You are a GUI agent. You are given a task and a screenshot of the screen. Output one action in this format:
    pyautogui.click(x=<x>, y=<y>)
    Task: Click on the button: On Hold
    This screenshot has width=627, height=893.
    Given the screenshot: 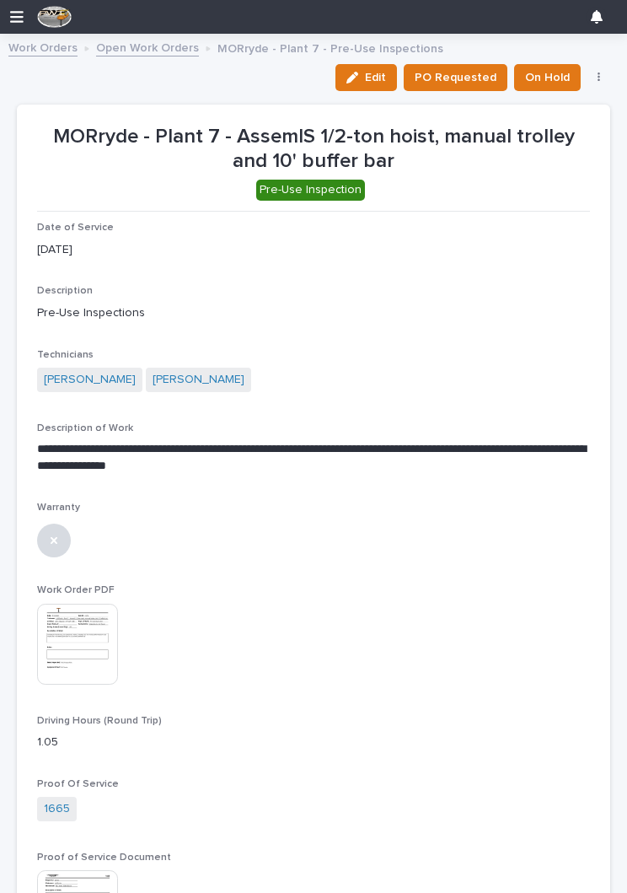 What is the action you would take?
    pyautogui.click(x=547, y=78)
    